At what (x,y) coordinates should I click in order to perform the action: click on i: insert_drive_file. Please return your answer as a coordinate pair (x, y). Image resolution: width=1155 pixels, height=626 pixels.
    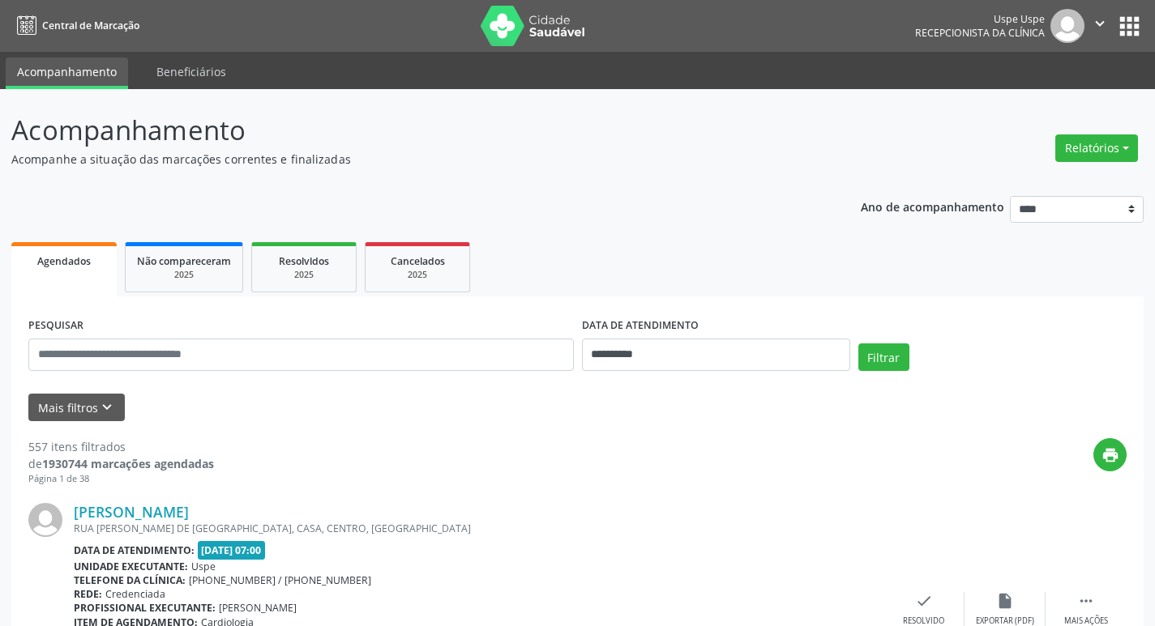
    Looking at the image, I should click on (1005, 601).